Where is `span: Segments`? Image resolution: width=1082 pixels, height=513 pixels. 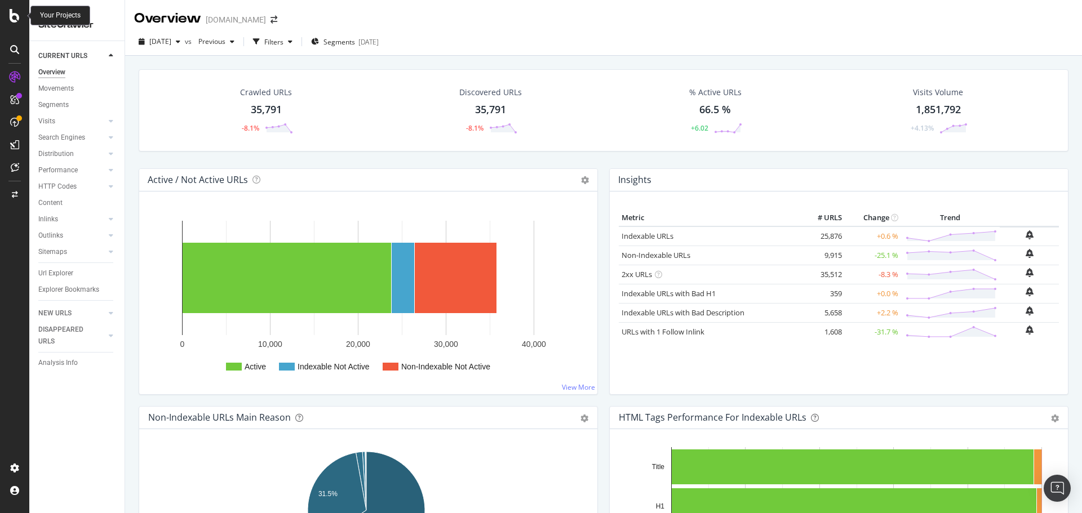 span: Segments is located at coordinates (339, 42).